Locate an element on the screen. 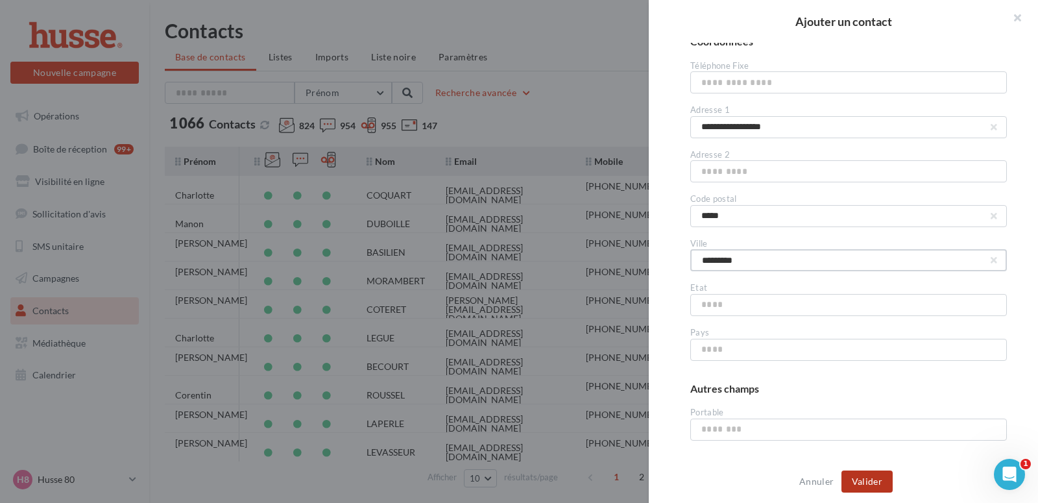 The width and height of the screenshot is (1038, 503). div: Autres champs is located at coordinates (848, 389).